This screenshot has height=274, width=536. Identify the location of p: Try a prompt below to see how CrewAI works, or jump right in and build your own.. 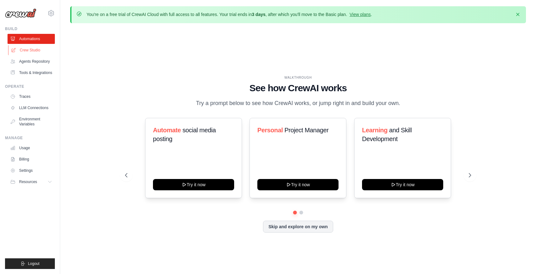
(298, 103).